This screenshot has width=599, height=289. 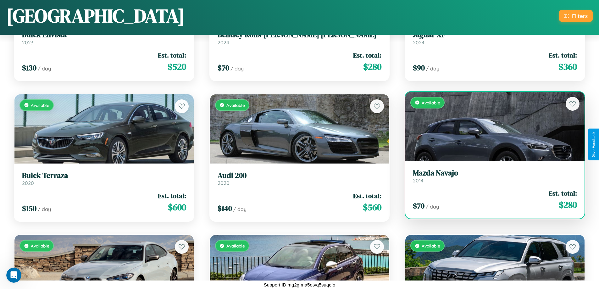 I want to click on a: Buick Envista2023, so click(x=104, y=38).